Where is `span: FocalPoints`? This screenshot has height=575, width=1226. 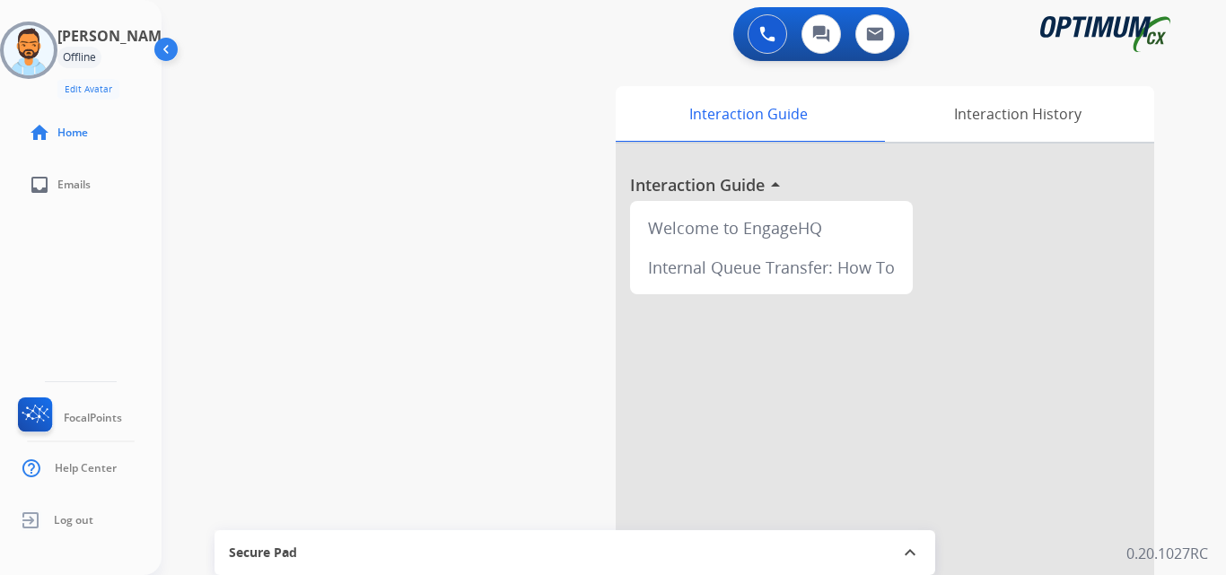 span: FocalPoints is located at coordinates (92, 418).